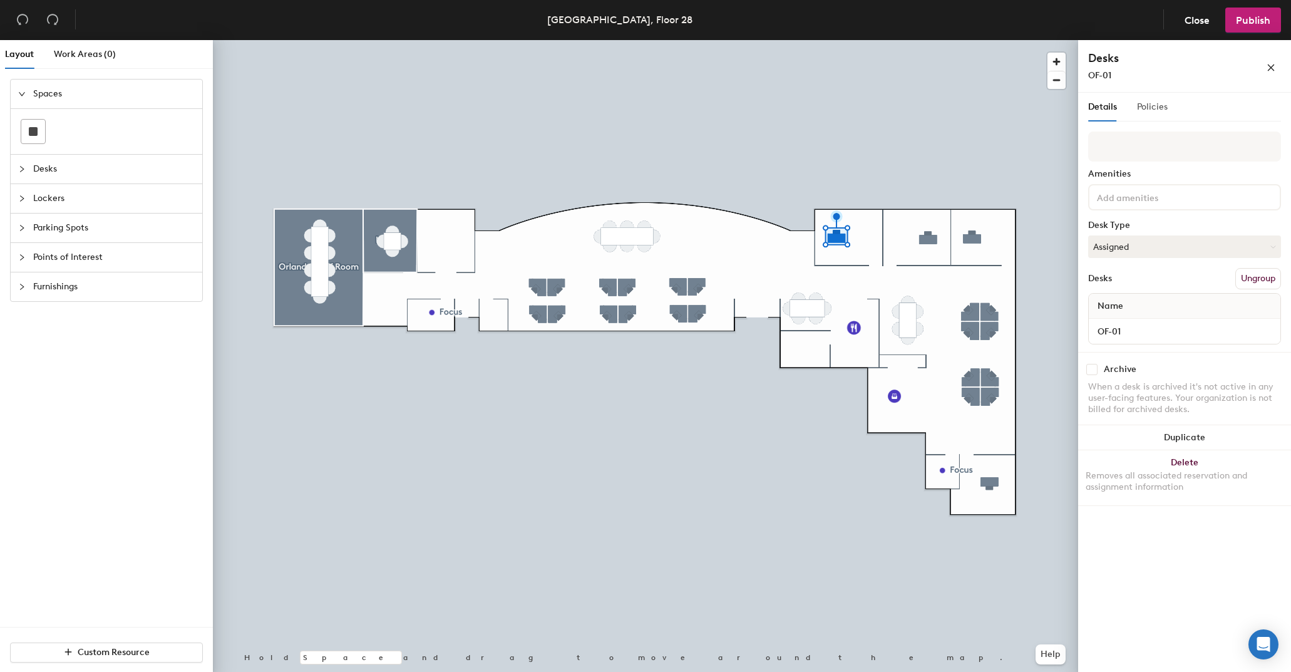 The height and width of the screenshot is (672, 1291). Describe the element at coordinates (1184, 174) in the screenshot. I see `div: Amenities` at that location.